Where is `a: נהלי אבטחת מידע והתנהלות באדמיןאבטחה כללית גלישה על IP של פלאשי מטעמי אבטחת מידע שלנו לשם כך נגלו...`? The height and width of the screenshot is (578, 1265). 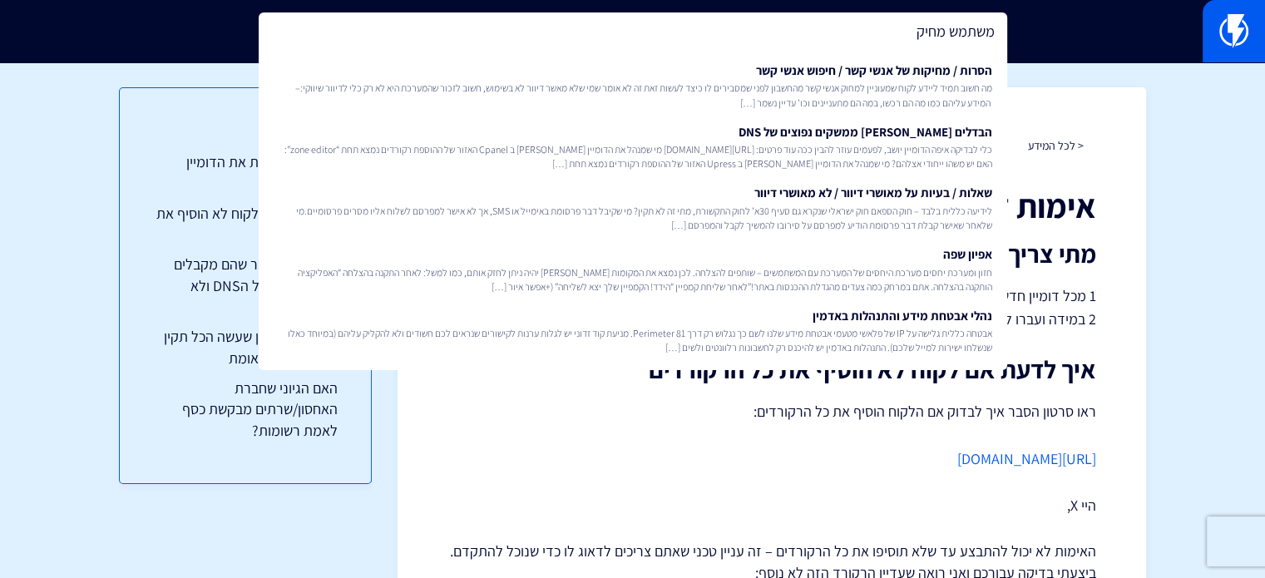 a: נהלי אבטחת מידע והתנהלות באדמיןאבטחה כללית גלישה על IP של פלאשי מטעמי אבטחת מידע שלנו לשם כך נגלו... is located at coordinates (633, 331).